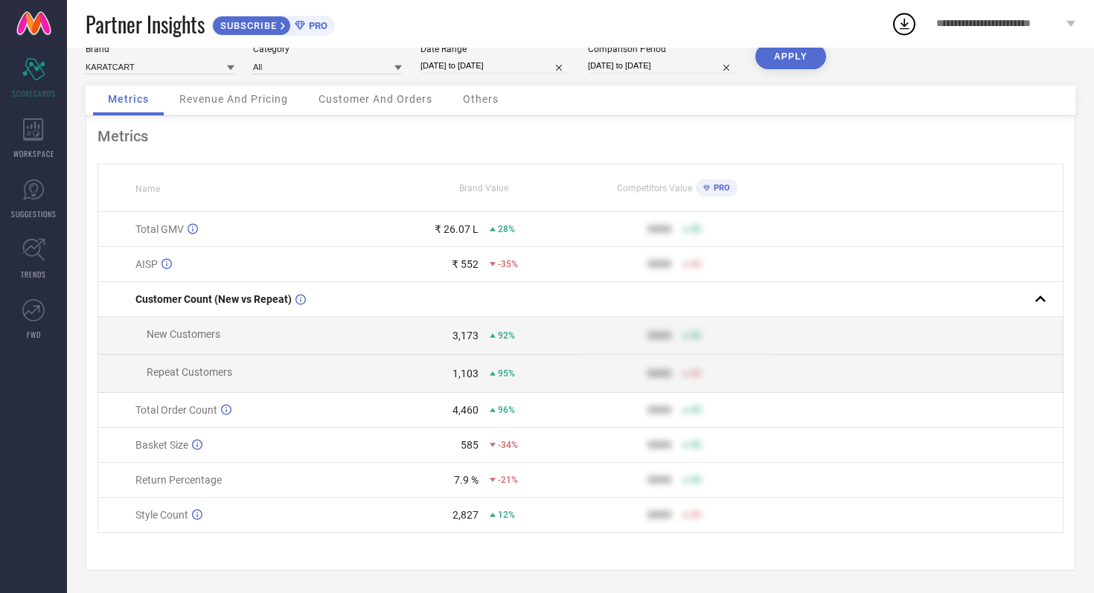 This screenshot has height=593, width=1094. Describe the element at coordinates (34, 334) in the screenshot. I see `span: FWD` at that location.